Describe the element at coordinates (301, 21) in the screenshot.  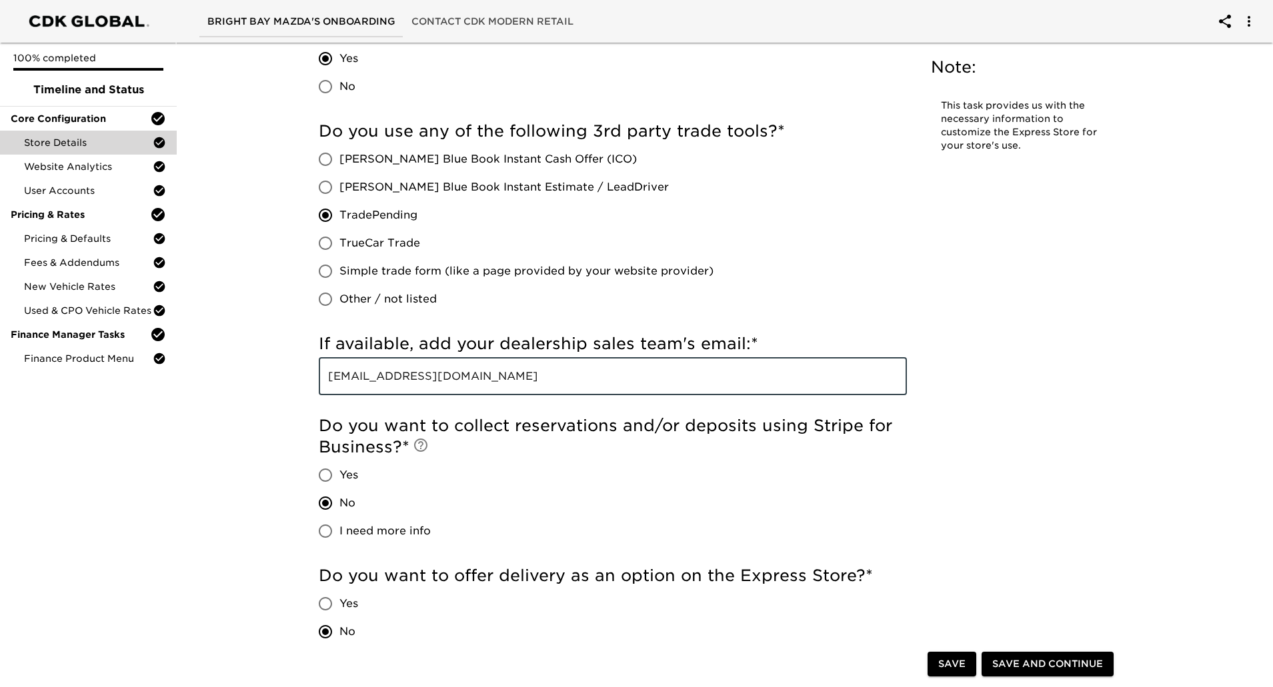
I see `span: Bright Bay Mazda's Onboarding` at that location.